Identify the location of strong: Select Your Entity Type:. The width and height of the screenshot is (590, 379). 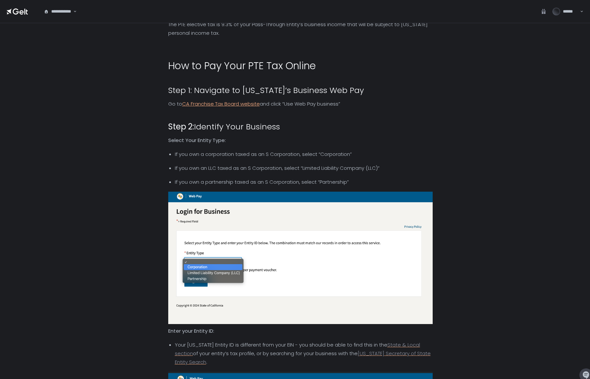
(197, 140).